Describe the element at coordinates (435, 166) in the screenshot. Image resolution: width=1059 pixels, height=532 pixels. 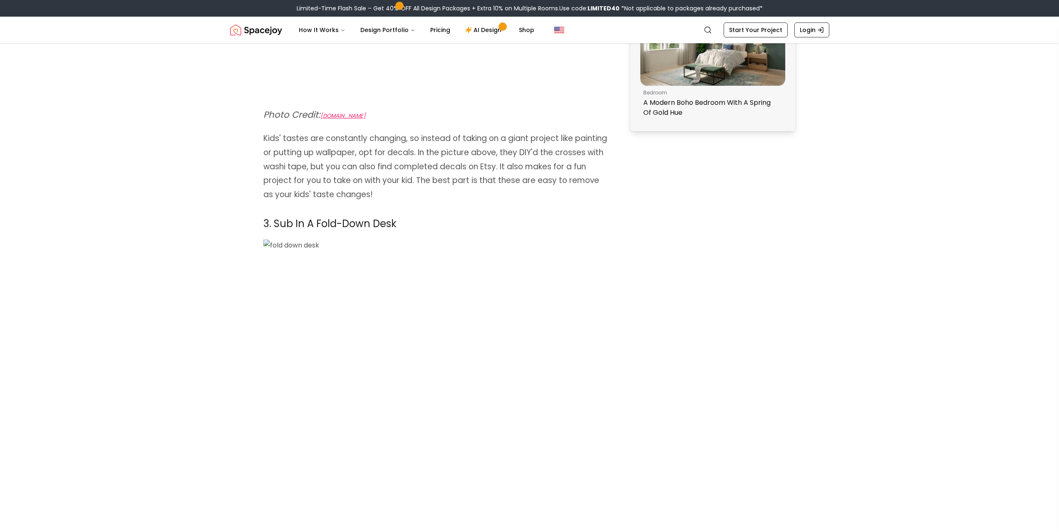
I see `span: Kids' tastes are constantly changing, so instead of taking on a giant project like painting or pu...` at that location.